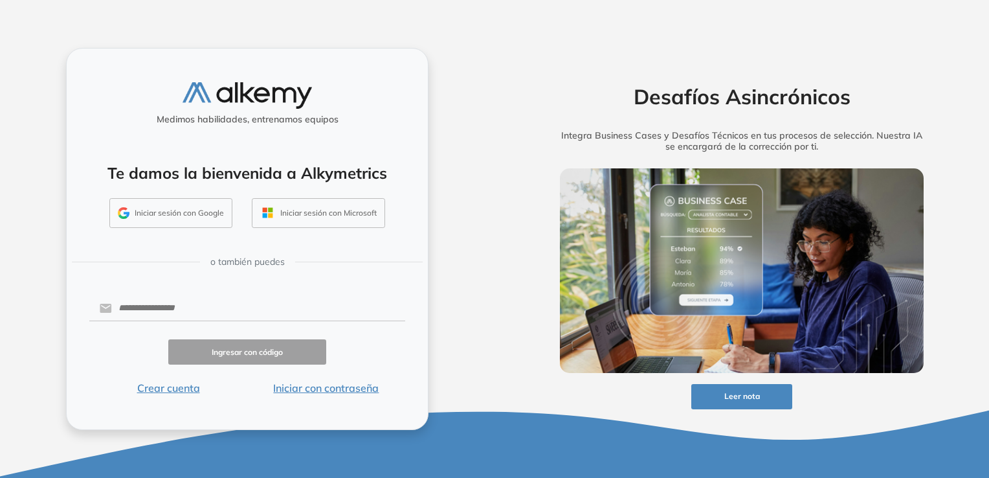  What do you see at coordinates (742, 141) in the screenshot?
I see `h5: Integra Business Cases y Desafíos Técnicos en tus procesos de selección. Nuestra IA se encargará ...` at bounding box center [742, 141].